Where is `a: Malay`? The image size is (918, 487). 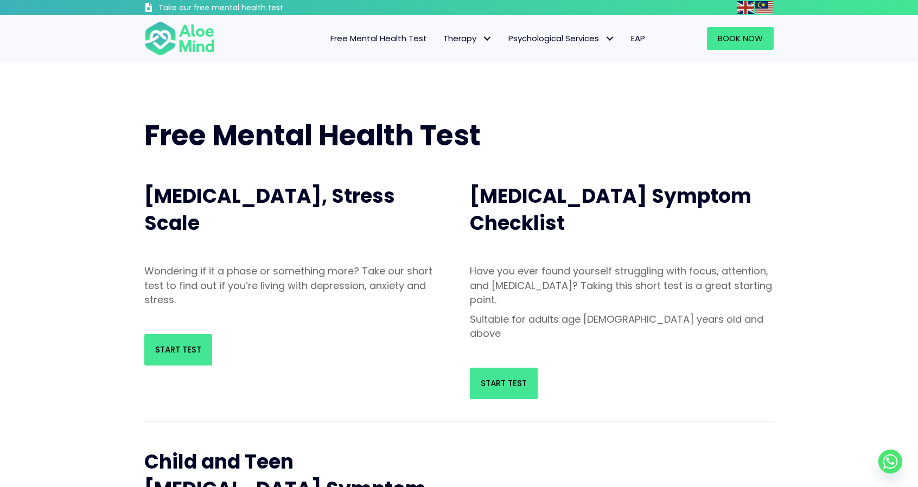
a: Malay is located at coordinates (764, 7).